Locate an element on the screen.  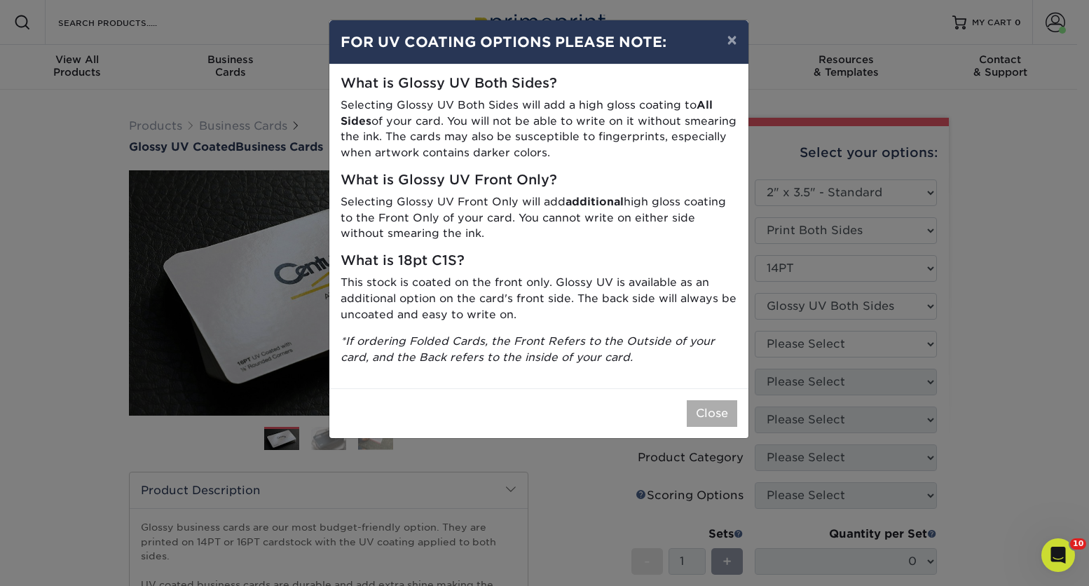
button: Close is located at coordinates (712, 413).